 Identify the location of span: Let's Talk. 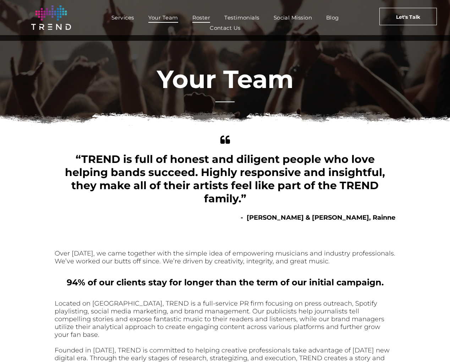
(408, 17).